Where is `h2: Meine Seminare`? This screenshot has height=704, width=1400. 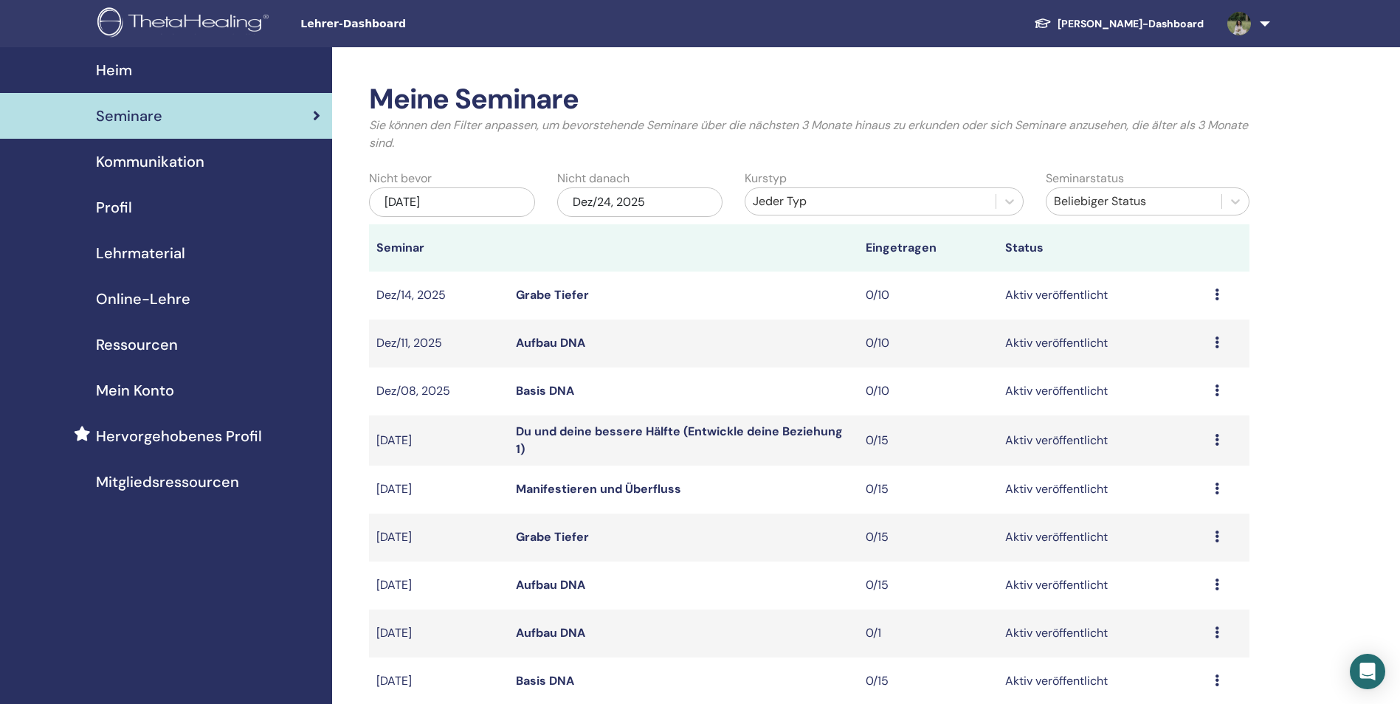
h2: Meine Seminare is located at coordinates (809, 100).